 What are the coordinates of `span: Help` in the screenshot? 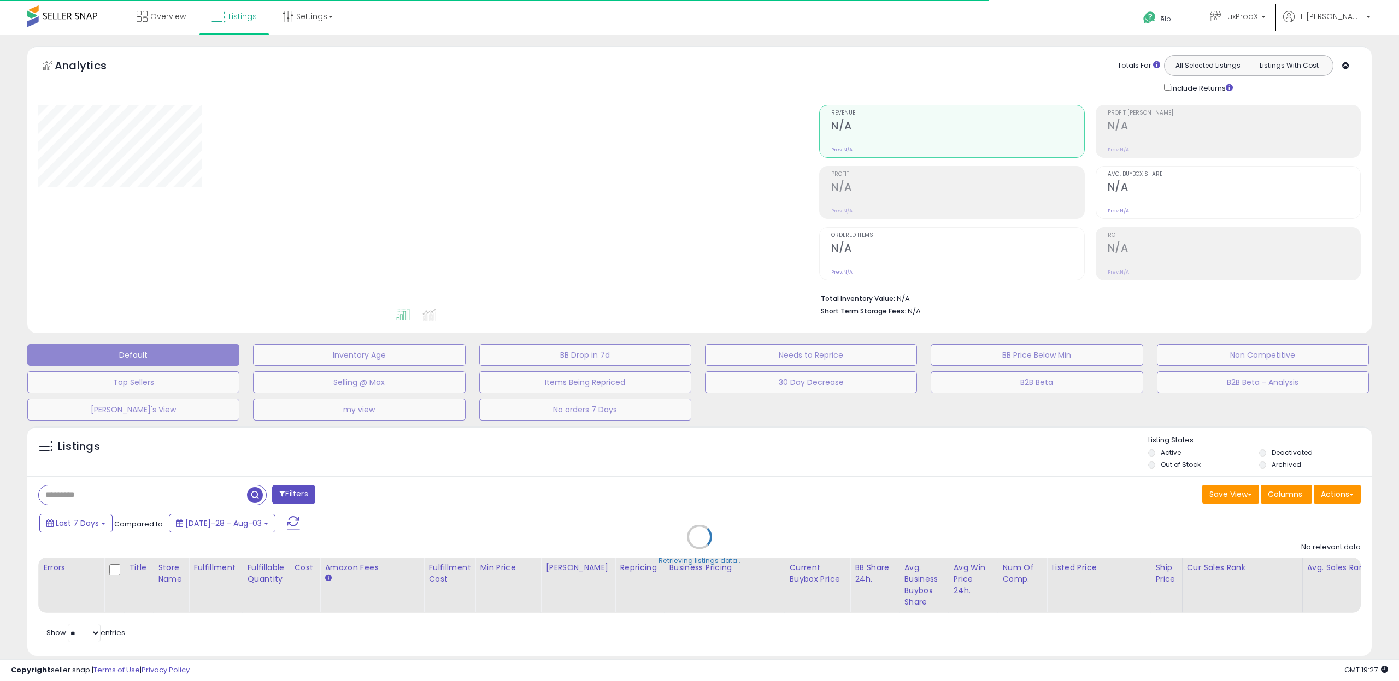 It's located at (1163, 19).